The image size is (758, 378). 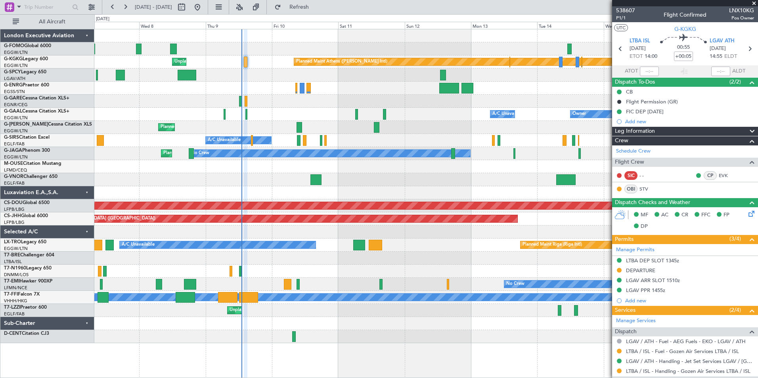 I want to click on span: Permits, so click(x=624, y=239).